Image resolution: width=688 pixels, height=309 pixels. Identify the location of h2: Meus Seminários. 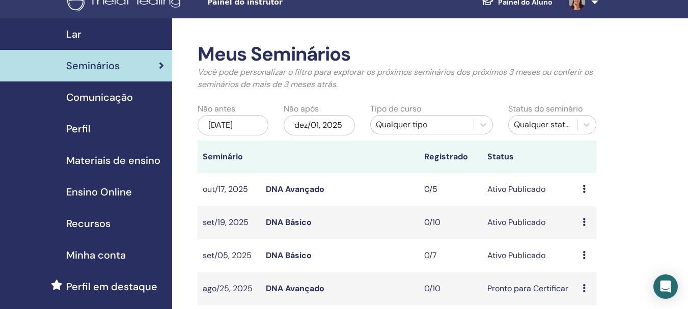
(397, 54).